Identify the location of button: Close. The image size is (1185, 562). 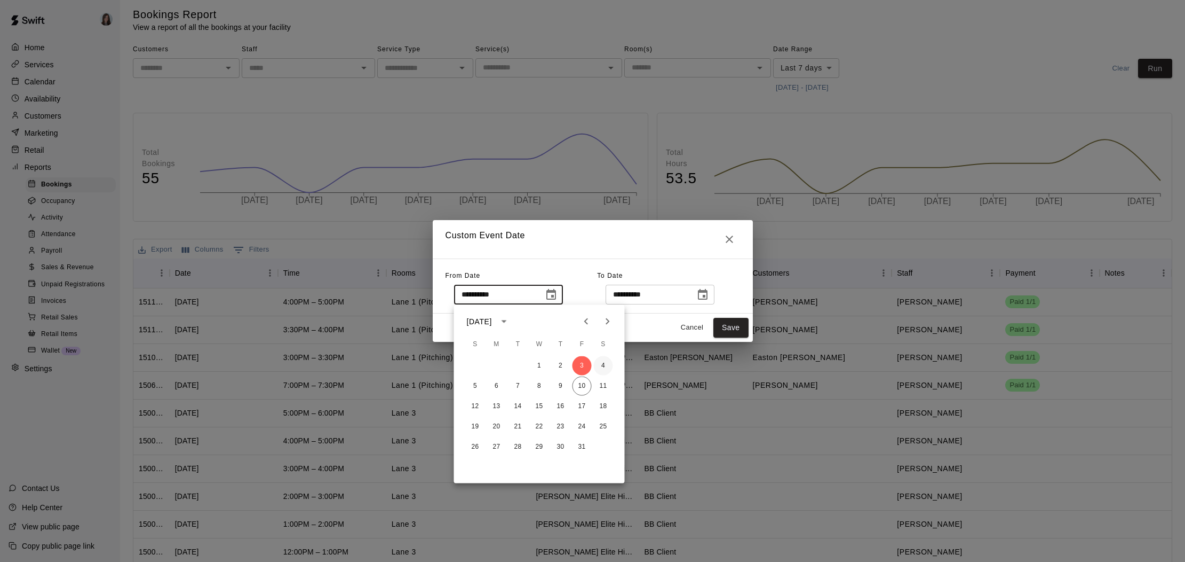
(730, 239).